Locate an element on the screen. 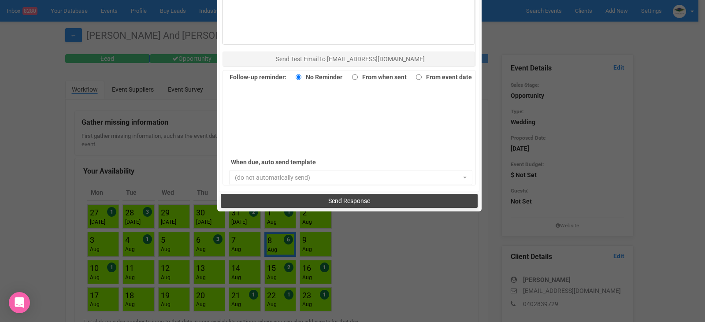 Image resolution: width=705 pixels, height=322 pixels. span: (do not automatically send) is located at coordinates (348, 178).